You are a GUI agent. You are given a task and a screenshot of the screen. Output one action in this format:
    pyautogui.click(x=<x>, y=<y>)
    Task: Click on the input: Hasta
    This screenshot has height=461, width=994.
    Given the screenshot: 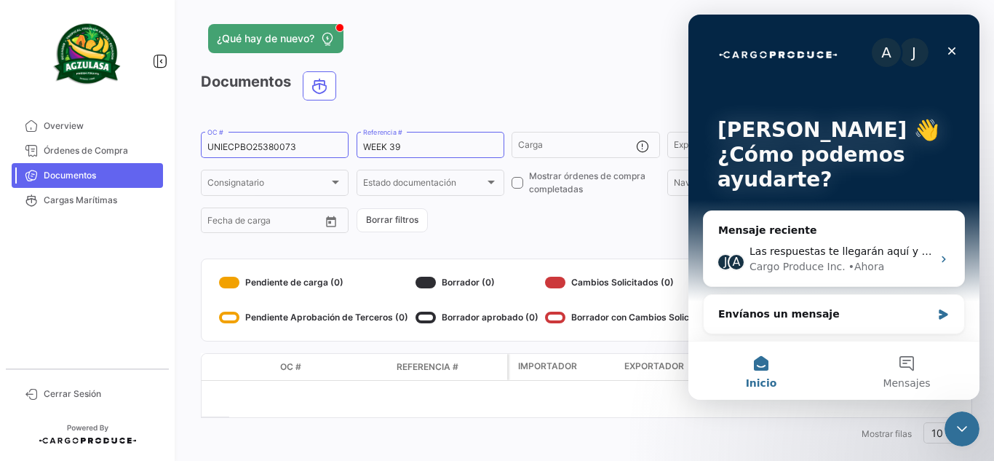 What is the action you would take?
    pyautogui.click(x=271, y=223)
    